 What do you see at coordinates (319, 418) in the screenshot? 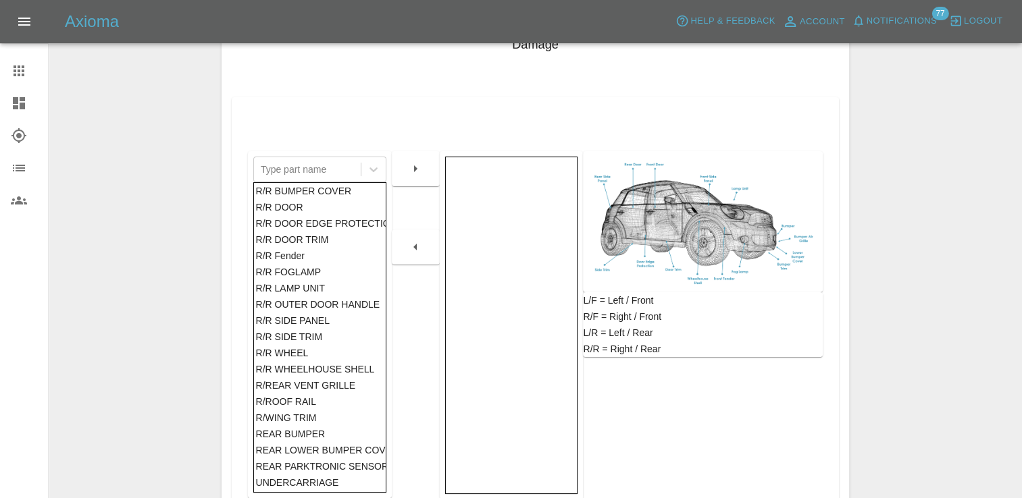
I see `div: R/WING TRIM` at bounding box center [319, 418].